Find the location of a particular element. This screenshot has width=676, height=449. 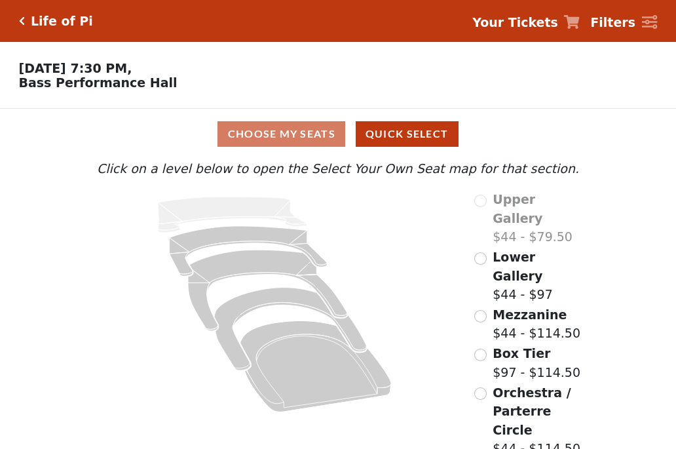

span: Mezzanine is located at coordinates (530, 315).